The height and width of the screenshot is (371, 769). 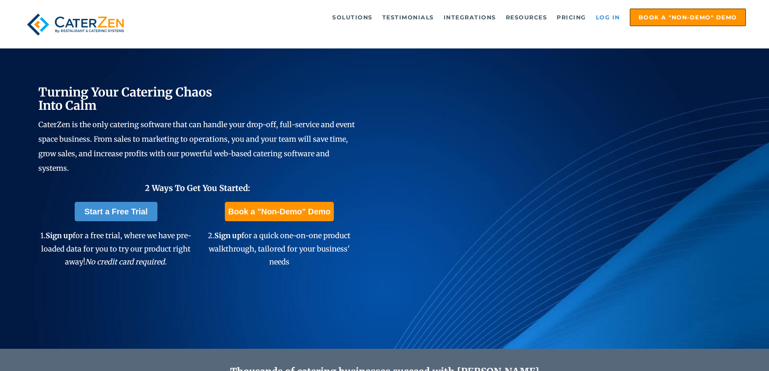 What do you see at coordinates (408, 17) in the screenshot?
I see `a: Testimonials` at bounding box center [408, 17].